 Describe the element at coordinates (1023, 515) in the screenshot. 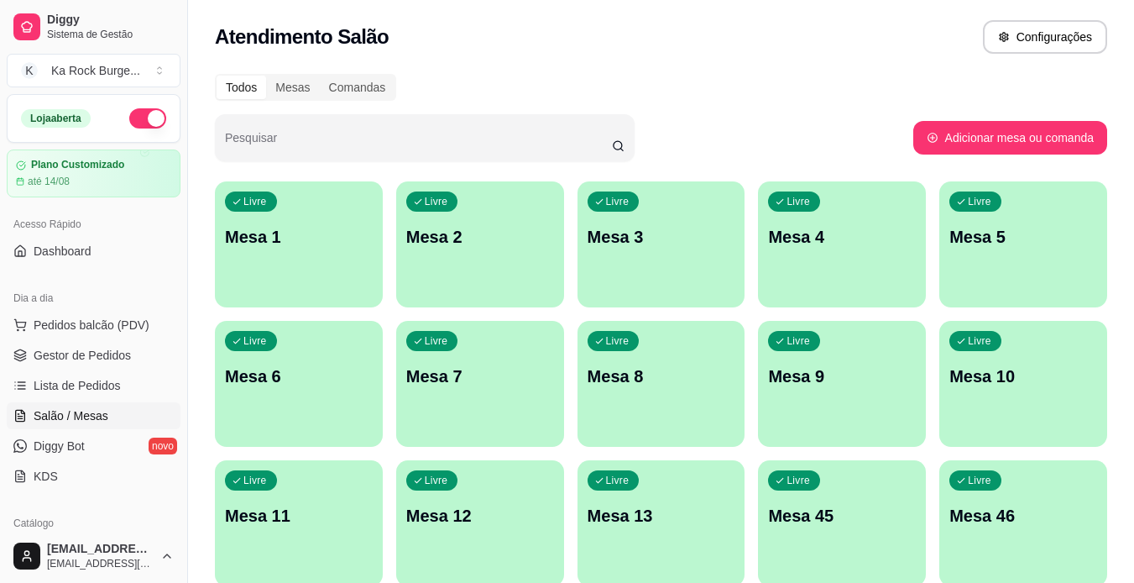

I see `p: Mesa 46` at that location.